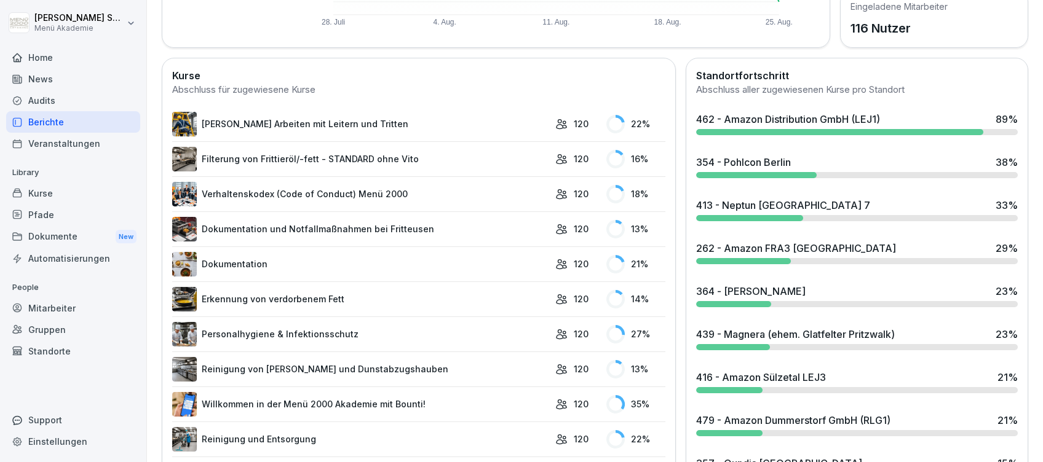 The width and height of the screenshot is (1043, 462). I want to click on a: Home, so click(73, 57).